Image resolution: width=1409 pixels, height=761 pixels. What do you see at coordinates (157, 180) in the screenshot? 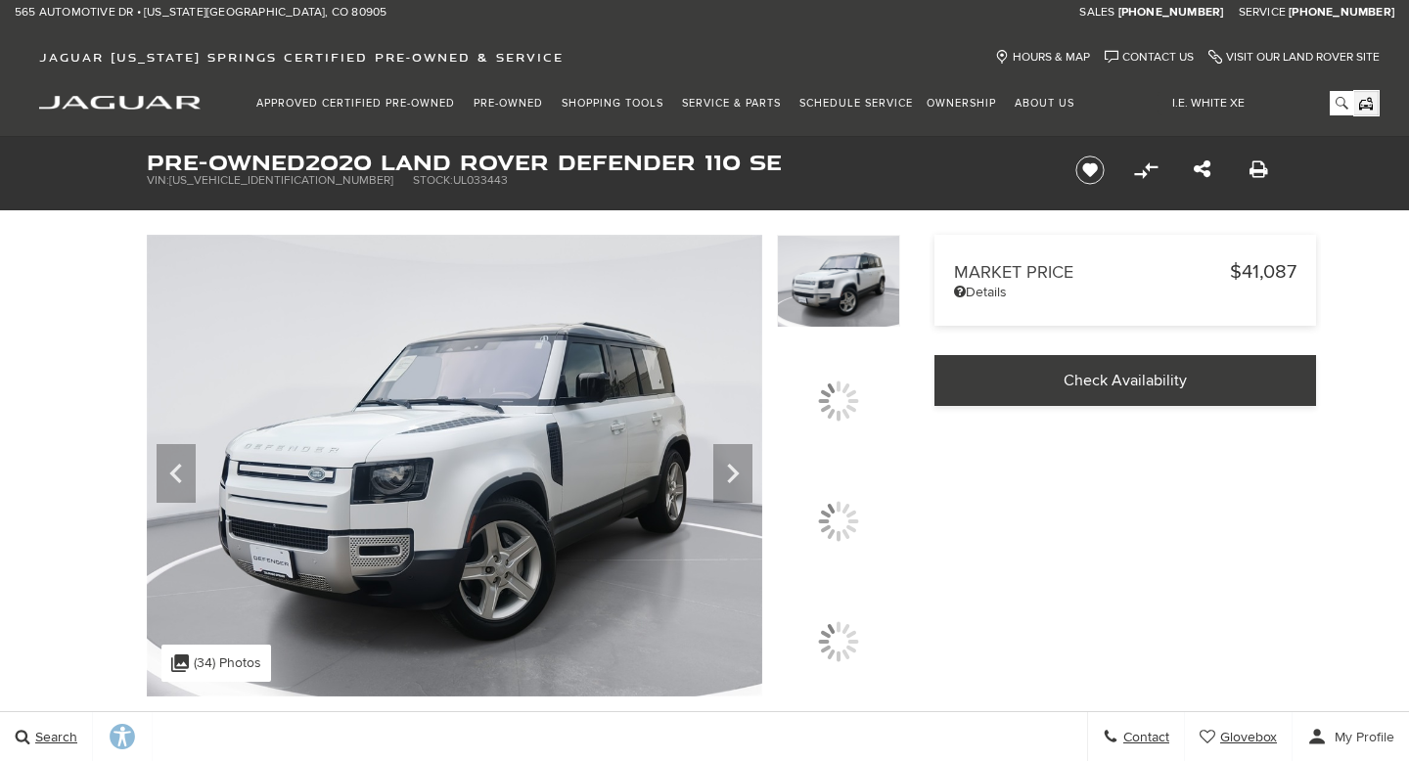
I see `span: VIN:` at bounding box center [157, 180].